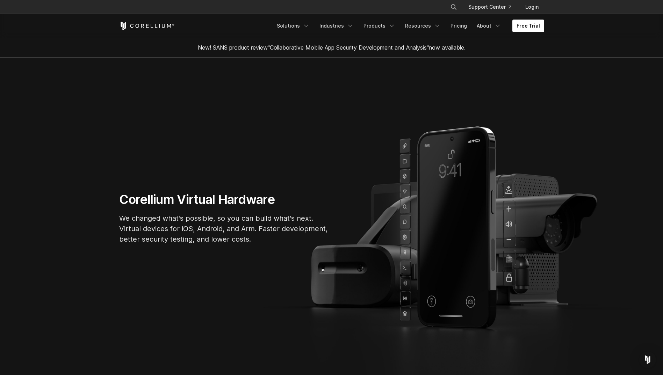  What do you see at coordinates (147, 26) in the screenshot?
I see `a: Corellium Home` at bounding box center [147, 26].